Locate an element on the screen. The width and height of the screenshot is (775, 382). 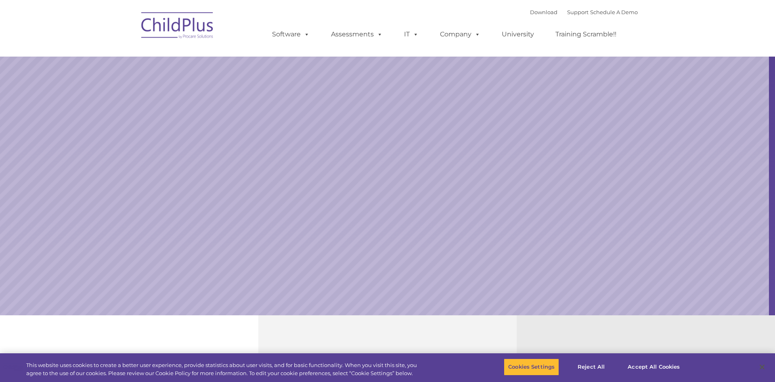
button: Close is located at coordinates (762, 367).